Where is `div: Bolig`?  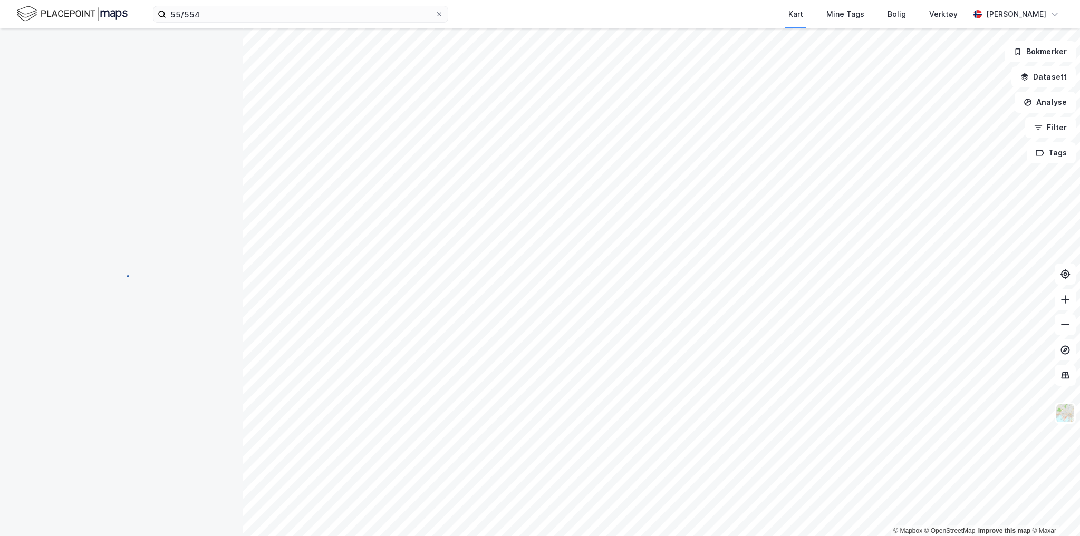
div: Bolig is located at coordinates (896, 14).